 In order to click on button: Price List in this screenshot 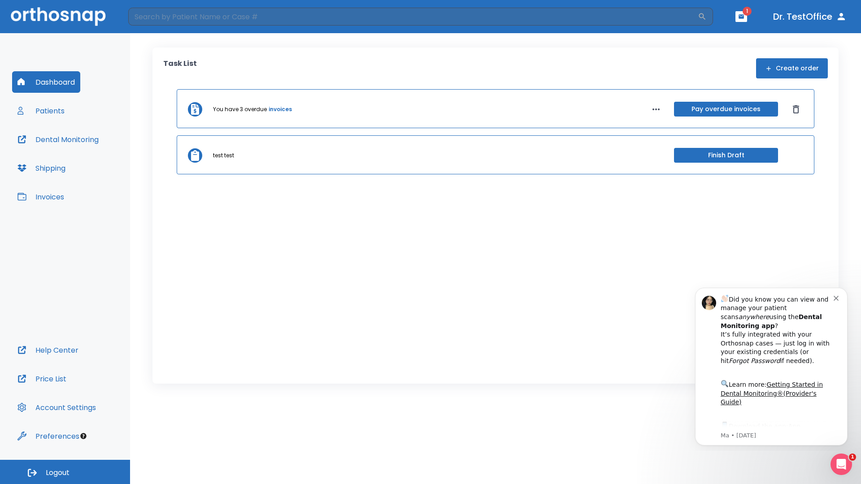, I will do `click(42, 379)`.